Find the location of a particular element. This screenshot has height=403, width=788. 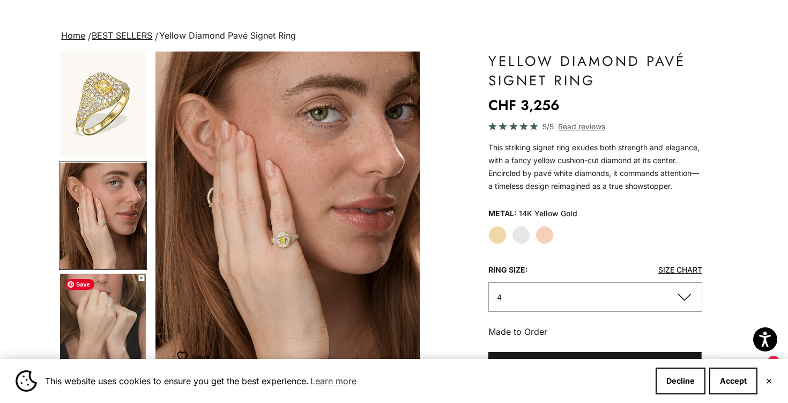

div: Item 4 of 14 is located at coordinates (287, 214).